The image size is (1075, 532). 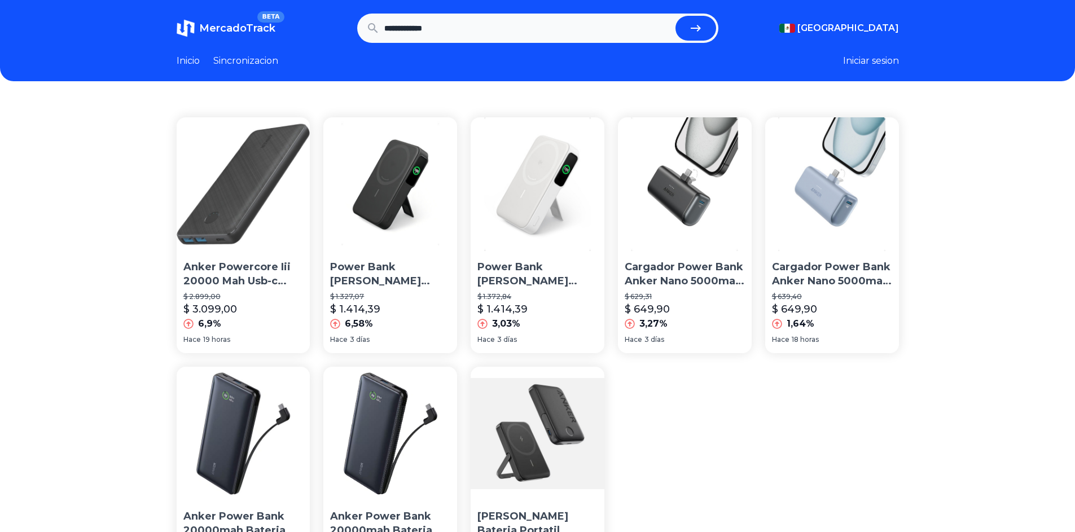 What do you see at coordinates (209, 324) in the screenshot?
I see `p: 6,9%` at bounding box center [209, 324].